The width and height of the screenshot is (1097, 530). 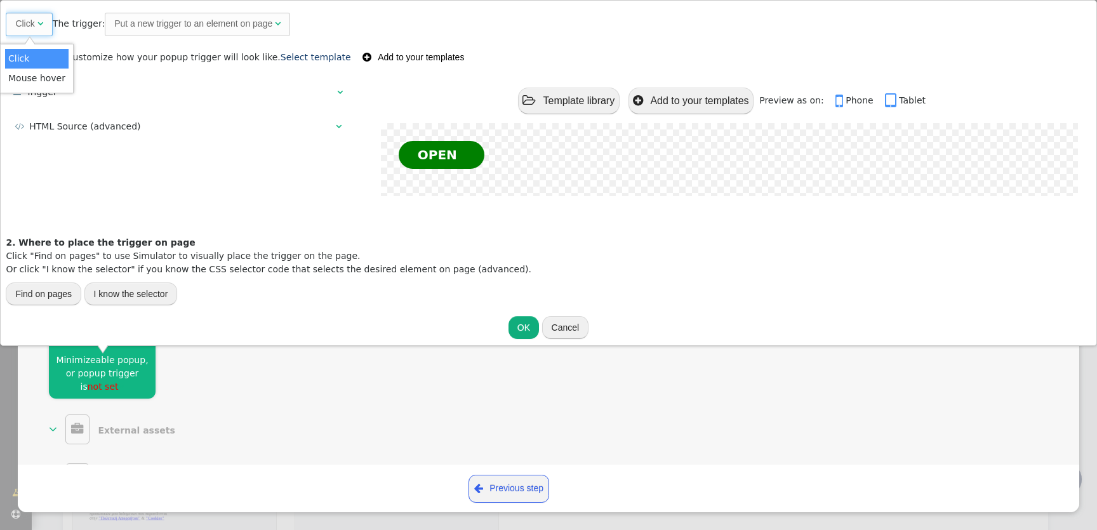 What do you see at coordinates (115, 429) in the screenshot?
I see `a:   External assets` at bounding box center [115, 429].